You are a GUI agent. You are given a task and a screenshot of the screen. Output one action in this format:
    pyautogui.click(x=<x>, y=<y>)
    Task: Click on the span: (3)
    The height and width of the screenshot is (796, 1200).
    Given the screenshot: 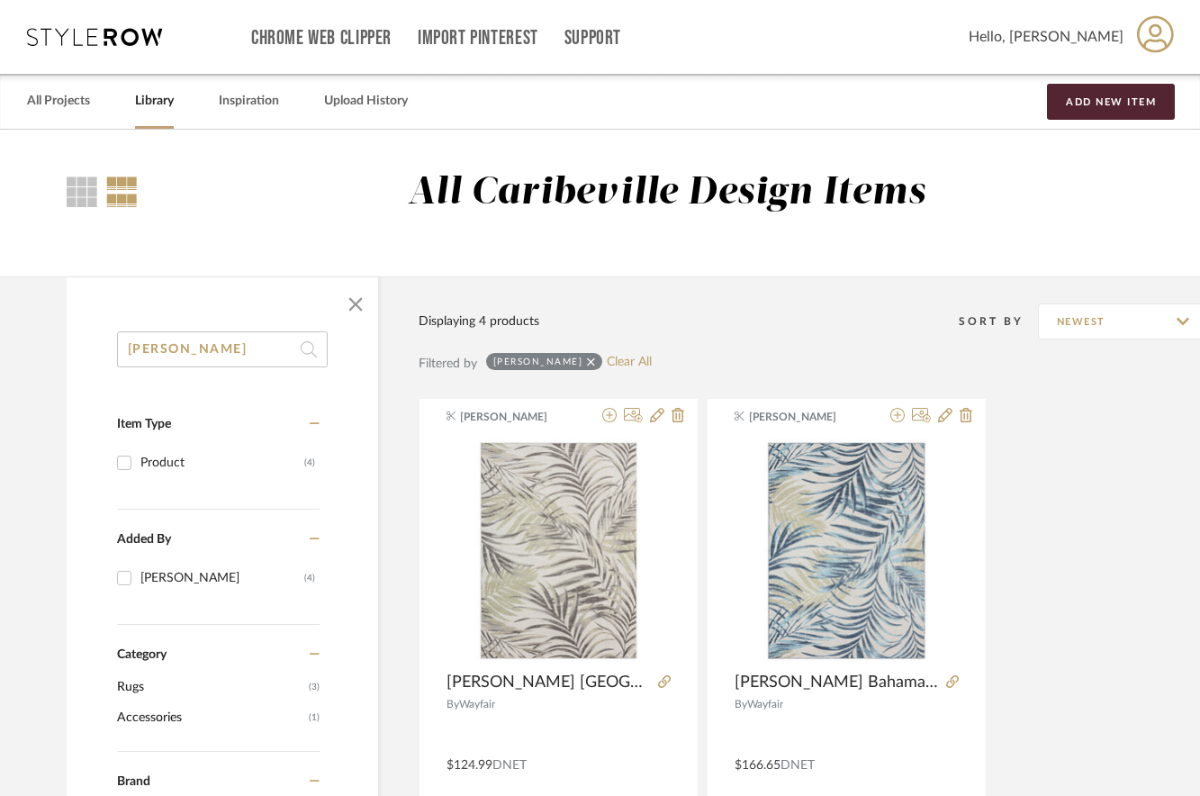 What is the action you would take?
    pyautogui.click(x=314, y=687)
    